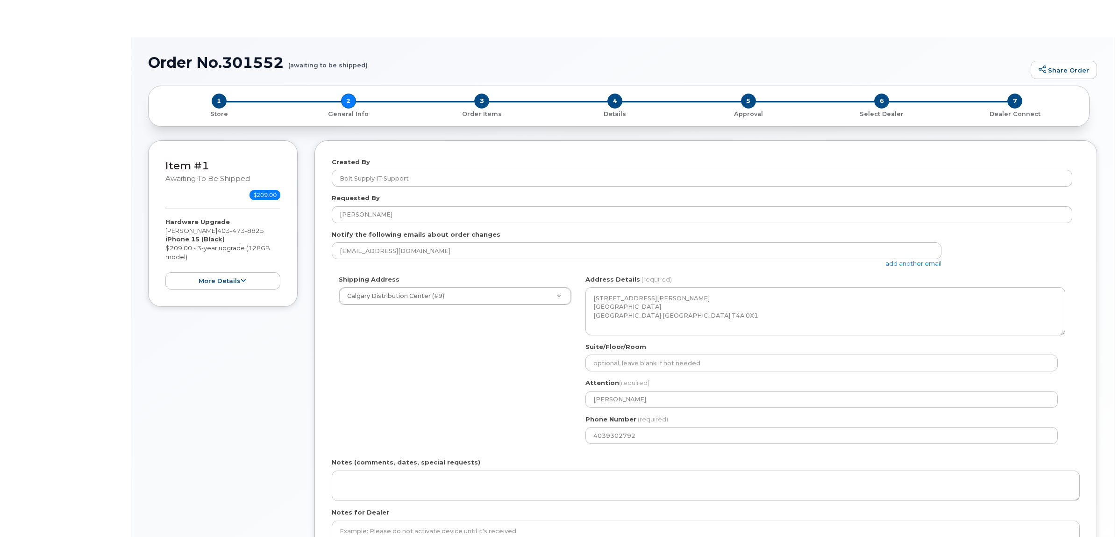 The image size is (1119, 537). What do you see at coordinates (748, 113) in the screenshot?
I see `a: 5 Approval` at bounding box center [748, 113].